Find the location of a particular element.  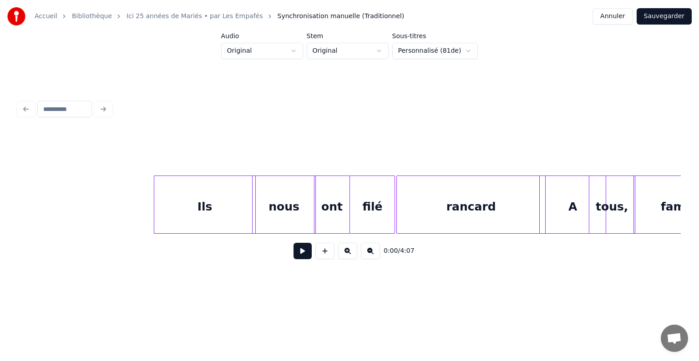

a: Bibliothèque is located at coordinates (92, 16).